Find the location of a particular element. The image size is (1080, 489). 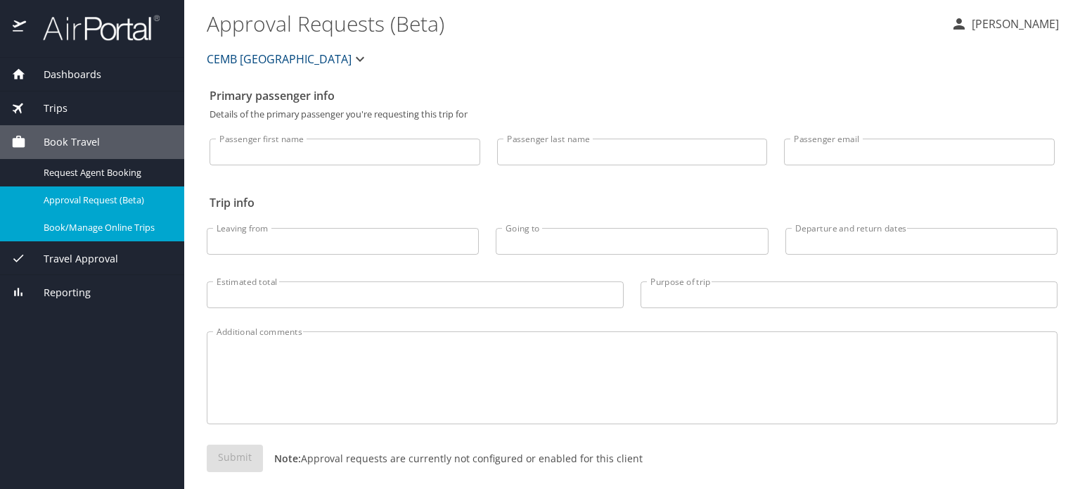

h1: Approval Requests (Beta) is located at coordinates (573, 23).